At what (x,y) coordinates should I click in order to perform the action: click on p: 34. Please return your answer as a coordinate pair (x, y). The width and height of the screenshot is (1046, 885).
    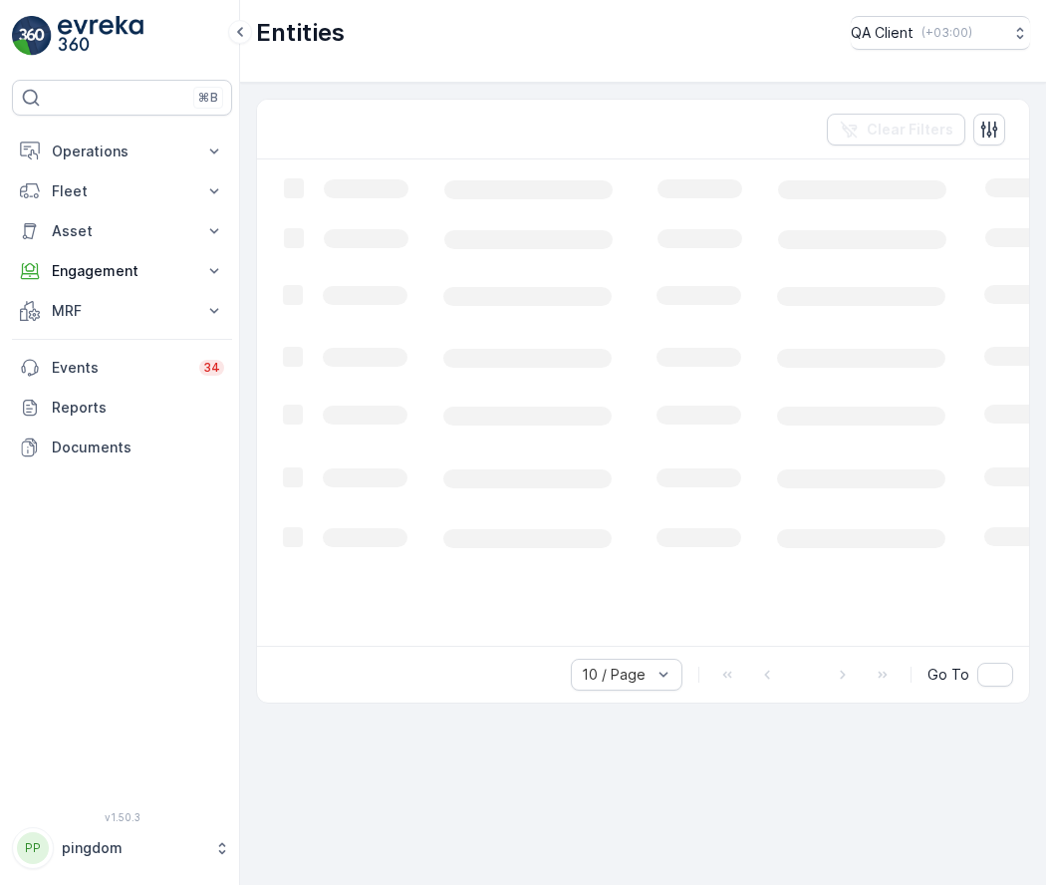
    Looking at the image, I should click on (211, 368).